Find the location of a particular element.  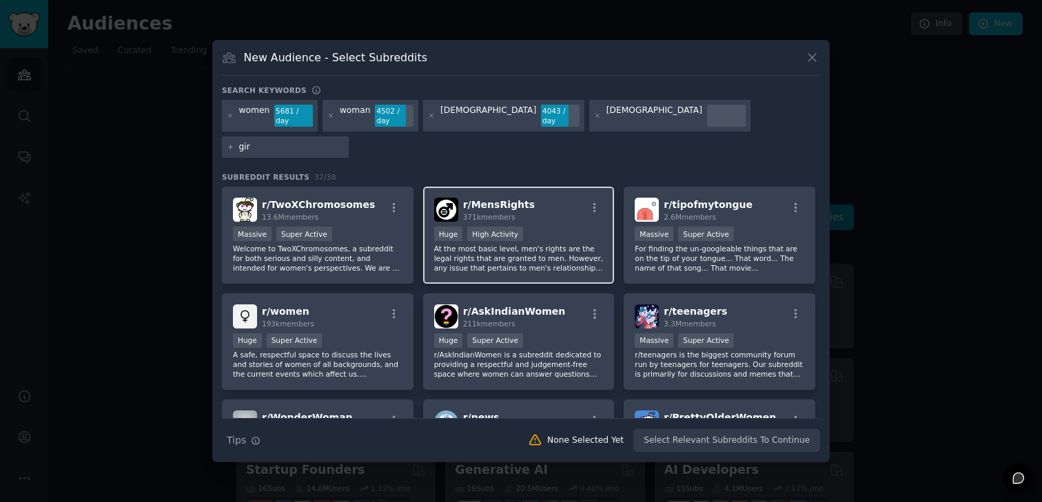

p: For finding the un-googleable things that are on the tip of your tongue... That word... The name ... is located at coordinates (719, 258).